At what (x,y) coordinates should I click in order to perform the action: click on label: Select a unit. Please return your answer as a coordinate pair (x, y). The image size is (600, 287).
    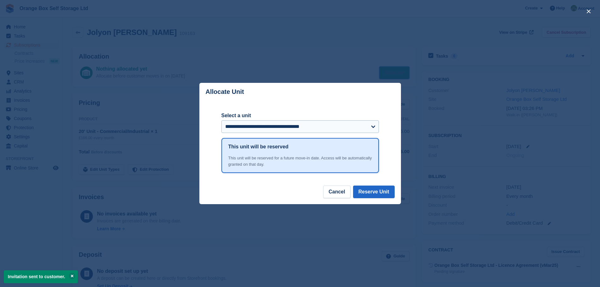
    Looking at the image, I should click on (300, 116).